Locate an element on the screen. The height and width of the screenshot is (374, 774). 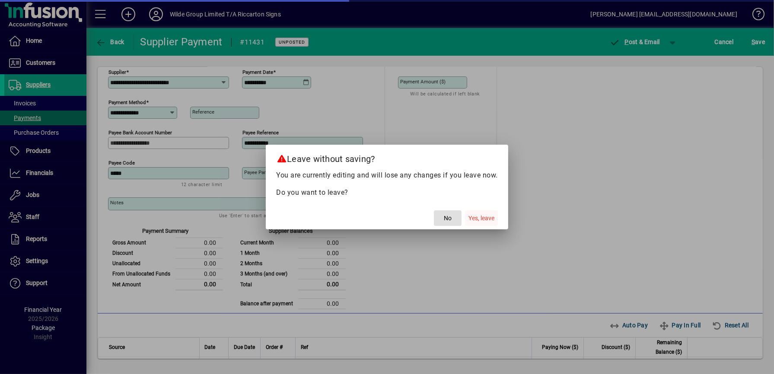
h2: Leave without saving? is located at coordinates (387, 157).